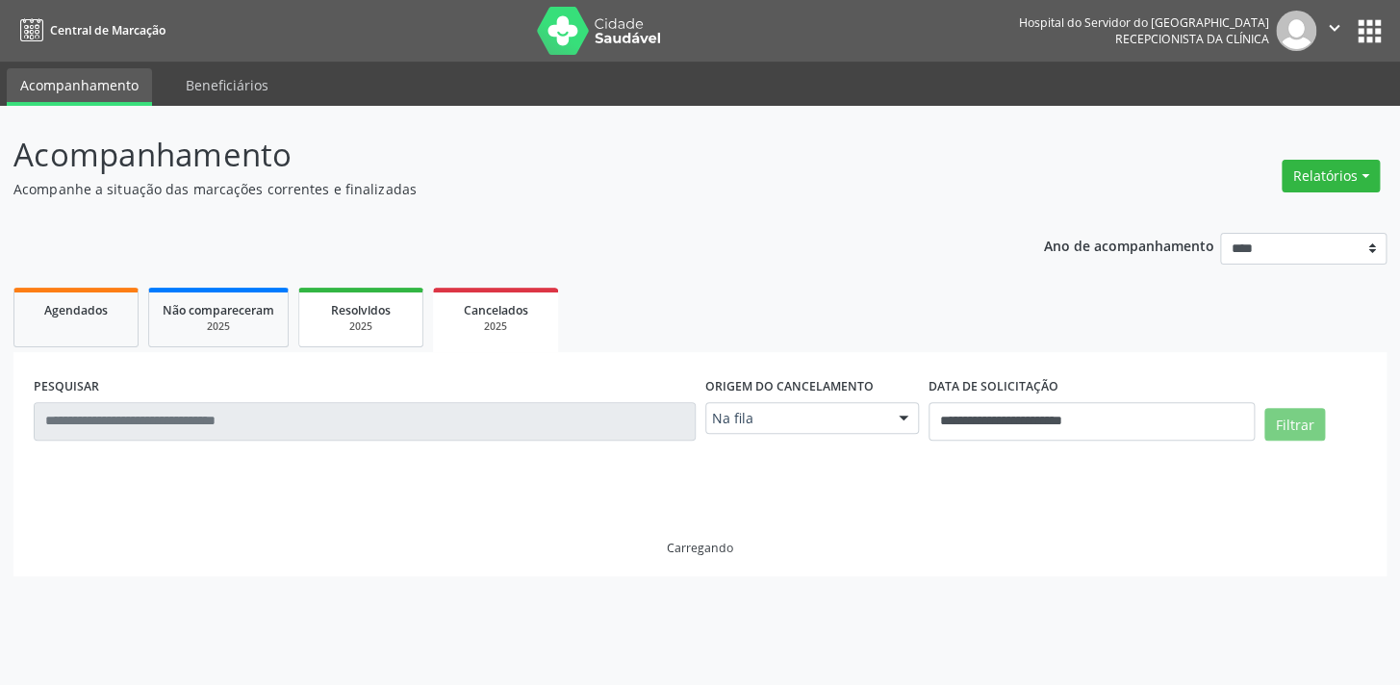 This screenshot has height=685, width=1400. What do you see at coordinates (496, 310) in the screenshot?
I see `span: Cancelados` at bounding box center [496, 310].